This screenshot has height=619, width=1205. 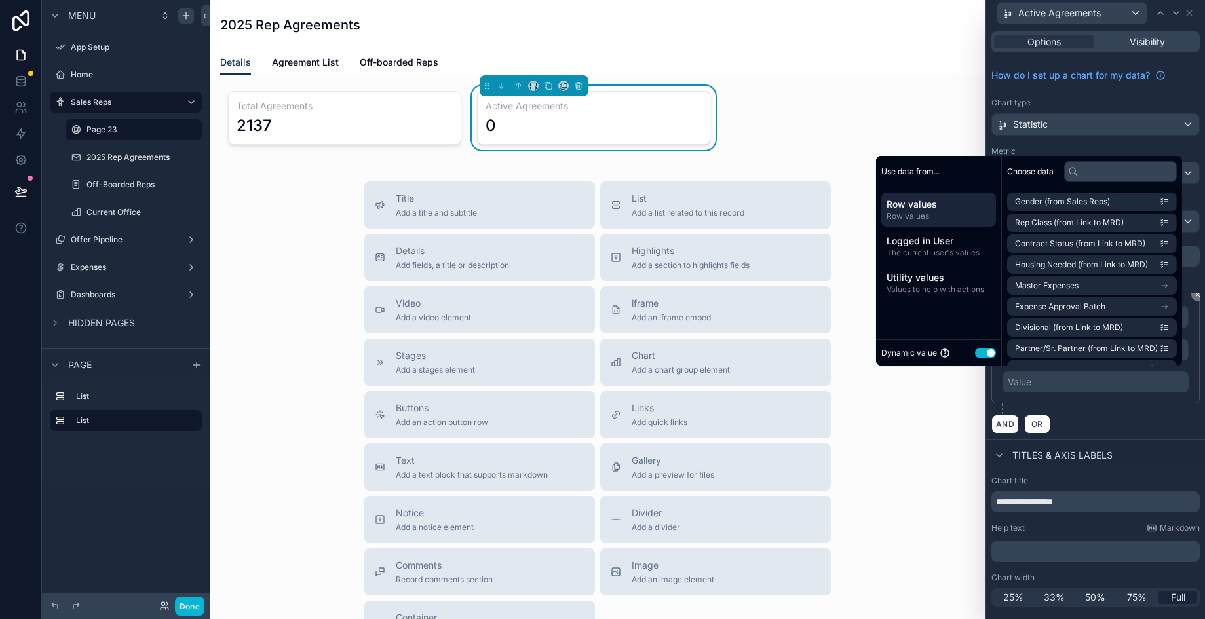 I want to click on span: Statistic, so click(x=1030, y=124).